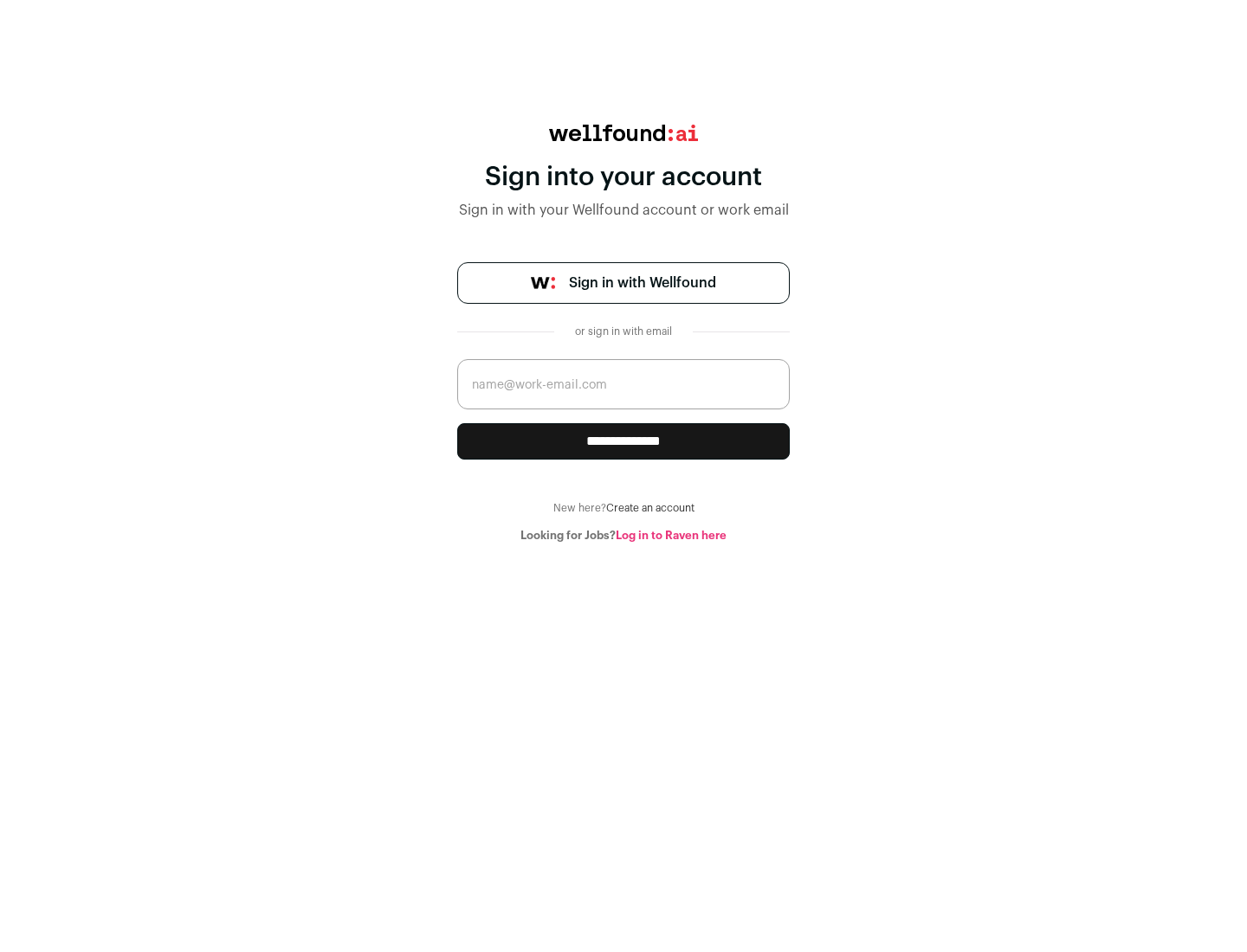 Image resolution: width=1247 pixels, height=952 pixels. Describe the element at coordinates (543, 283) in the screenshot. I see `img: wellfound-symbol-flush-black-fb3c872781a75f747ccb3a119075da62bfe97bd399995f84a933054e44a575c4.png` at that location.